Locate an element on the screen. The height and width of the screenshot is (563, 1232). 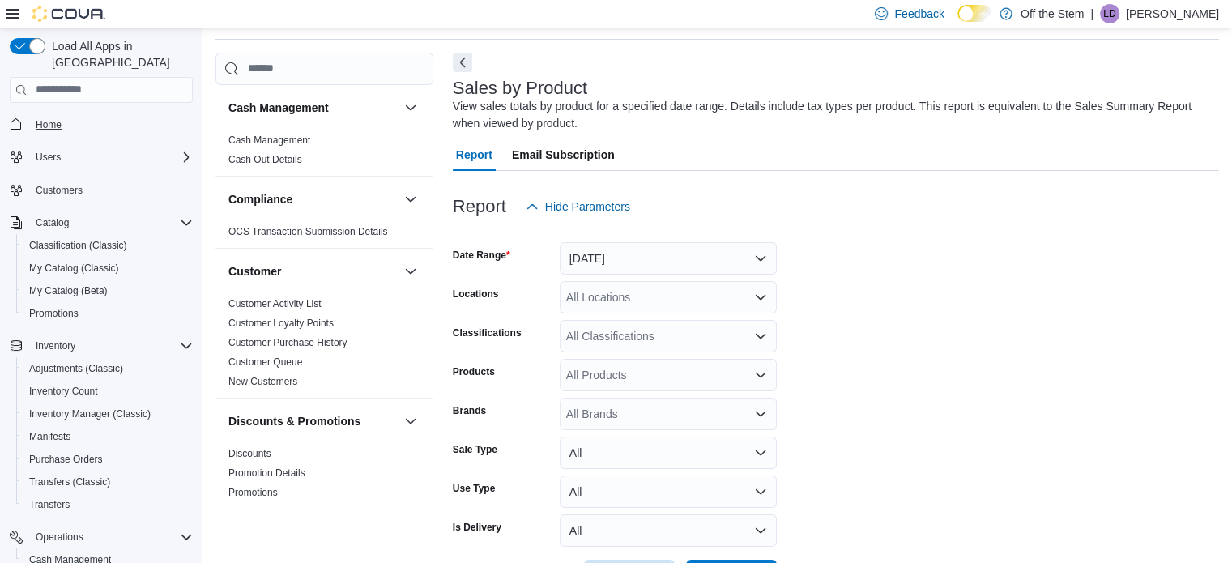
span: LD is located at coordinates (1109, 14).